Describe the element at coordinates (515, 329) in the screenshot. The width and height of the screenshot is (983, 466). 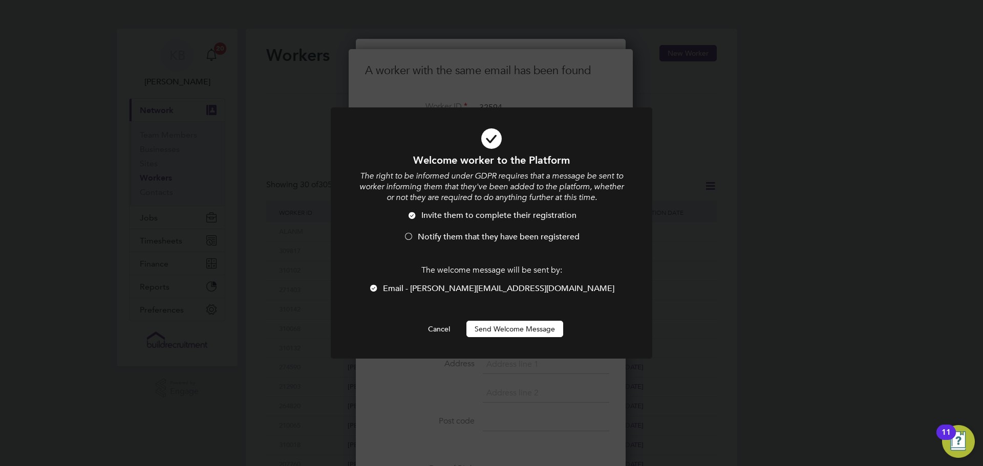
I see `button: Send Welcome Message` at that location.